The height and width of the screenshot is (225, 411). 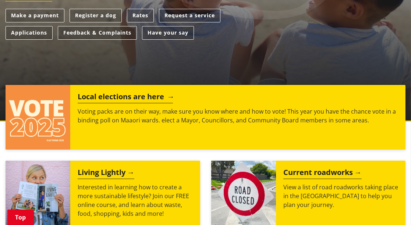 What do you see at coordinates (238, 116) in the screenshot?
I see `p: Voting packs are on their way, make sure you know where and how to vote! This year you have the c...` at bounding box center [238, 116].